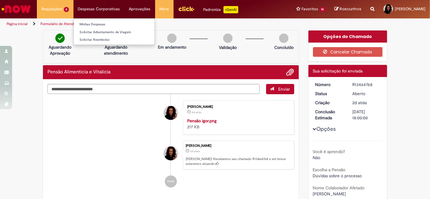  Describe the element at coordinates (60, 50) in the screenshot. I see `p: Aguardando Aprovação` at that location.